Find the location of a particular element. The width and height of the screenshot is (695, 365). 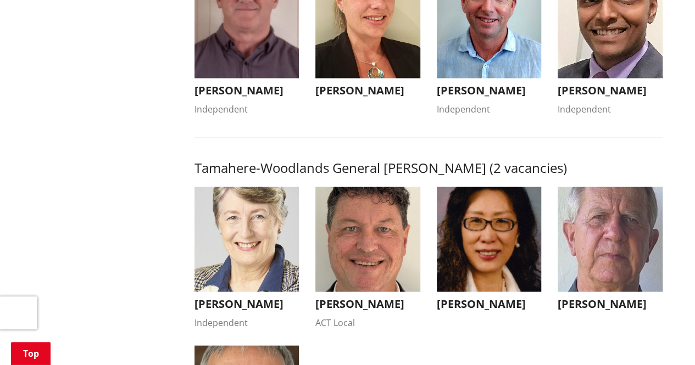

a: Top is located at coordinates (31, 354).